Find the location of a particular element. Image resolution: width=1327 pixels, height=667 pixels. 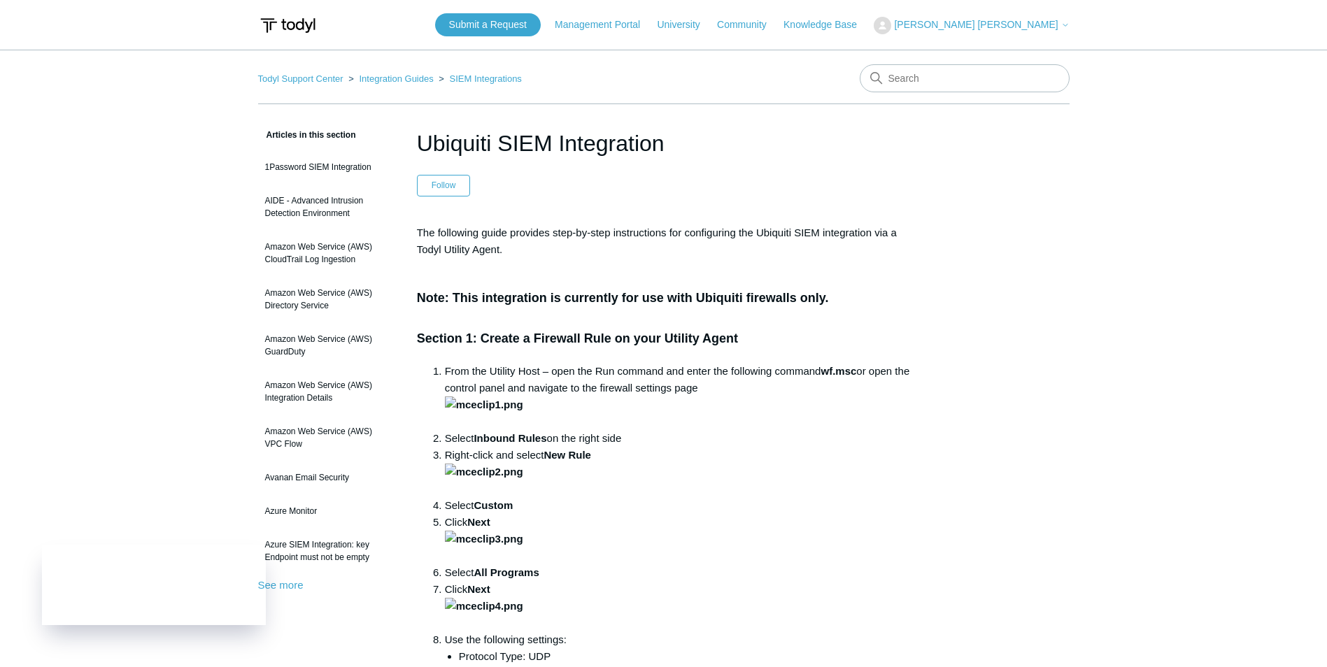

a: Knowledge Base is located at coordinates (827, 24).